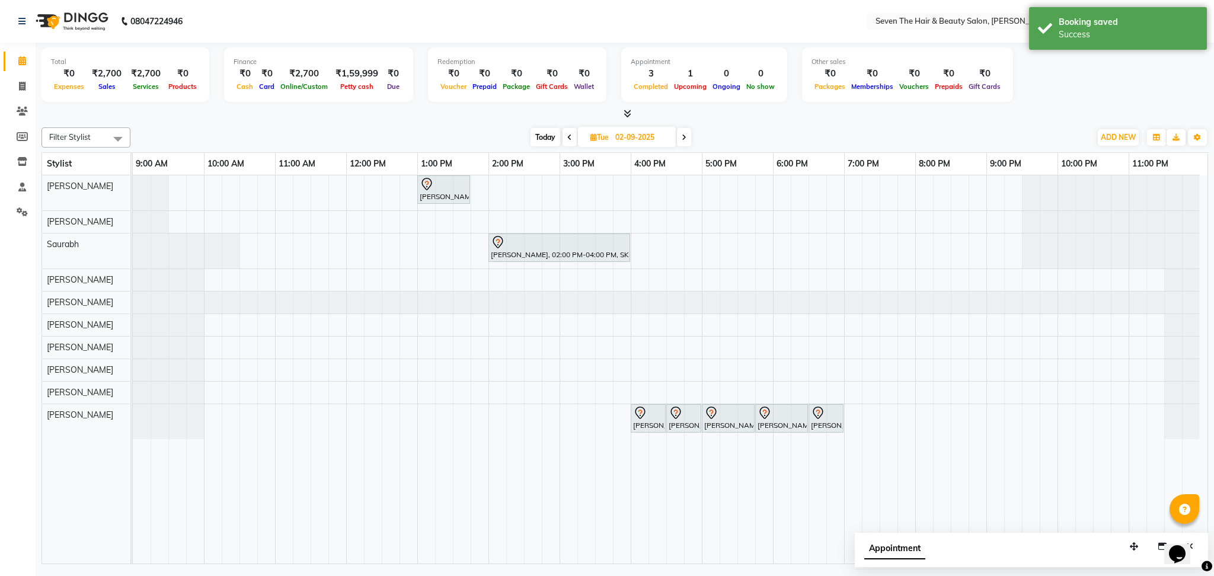 This screenshot has height=576, width=1214. I want to click on span: Prepaids, so click(948, 87).